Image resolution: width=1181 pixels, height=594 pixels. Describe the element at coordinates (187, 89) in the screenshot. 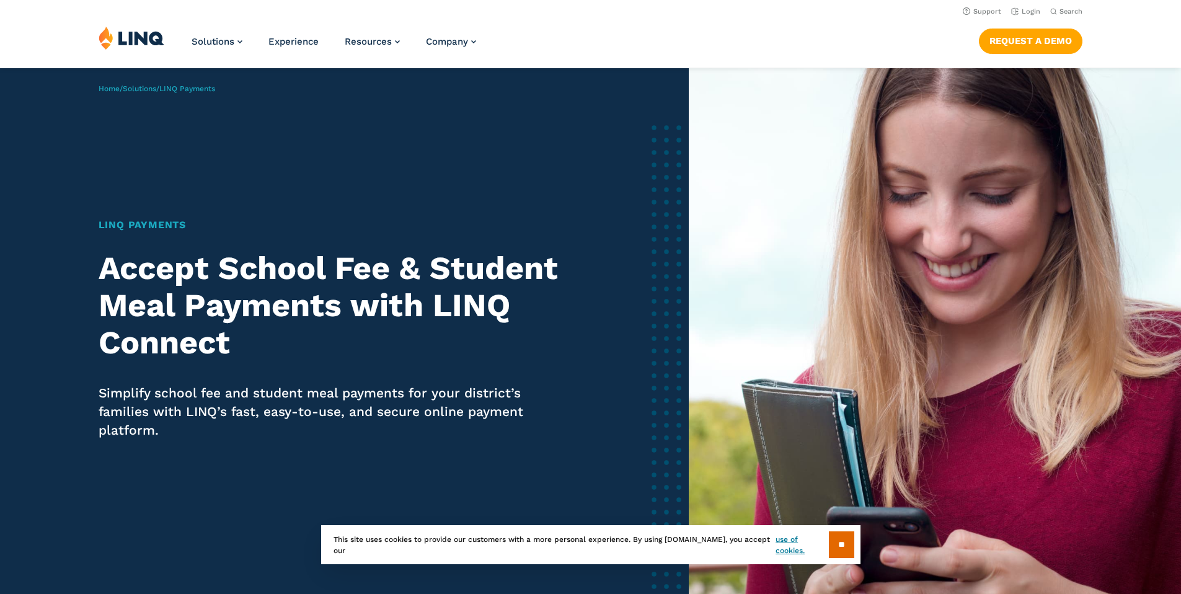

I see `span: LINQ Payments` at that location.